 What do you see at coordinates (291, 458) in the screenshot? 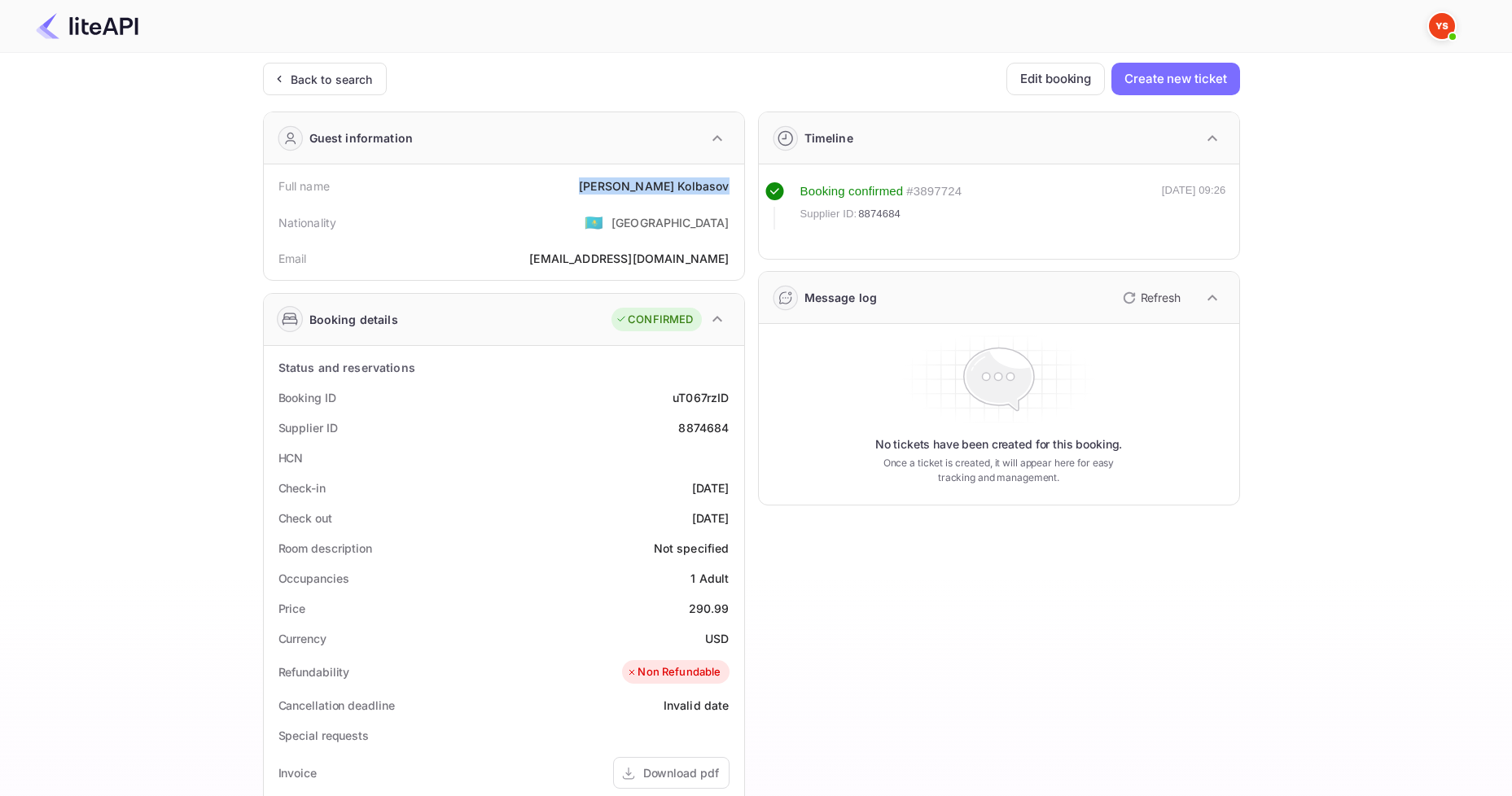
I see `div: HCN` at bounding box center [291, 458].